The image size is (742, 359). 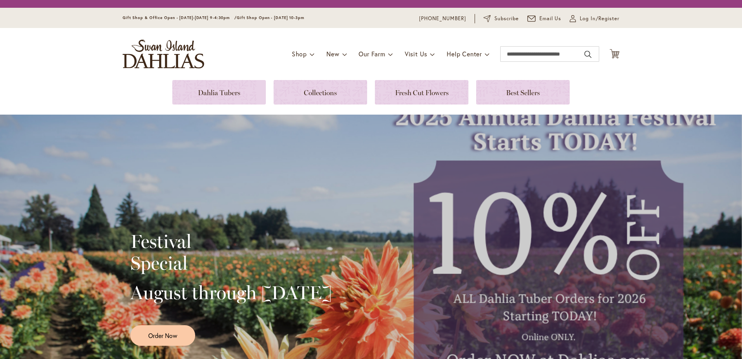 I want to click on a: Order Now, so click(x=163, y=335).